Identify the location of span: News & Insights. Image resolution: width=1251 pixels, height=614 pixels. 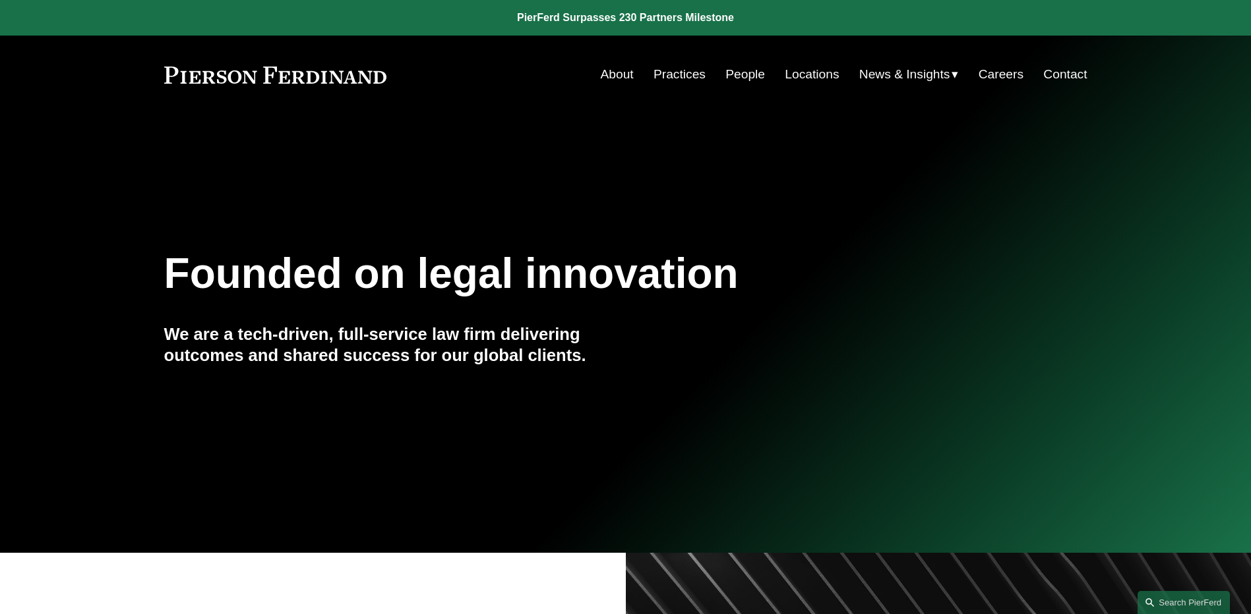
(905, 74).